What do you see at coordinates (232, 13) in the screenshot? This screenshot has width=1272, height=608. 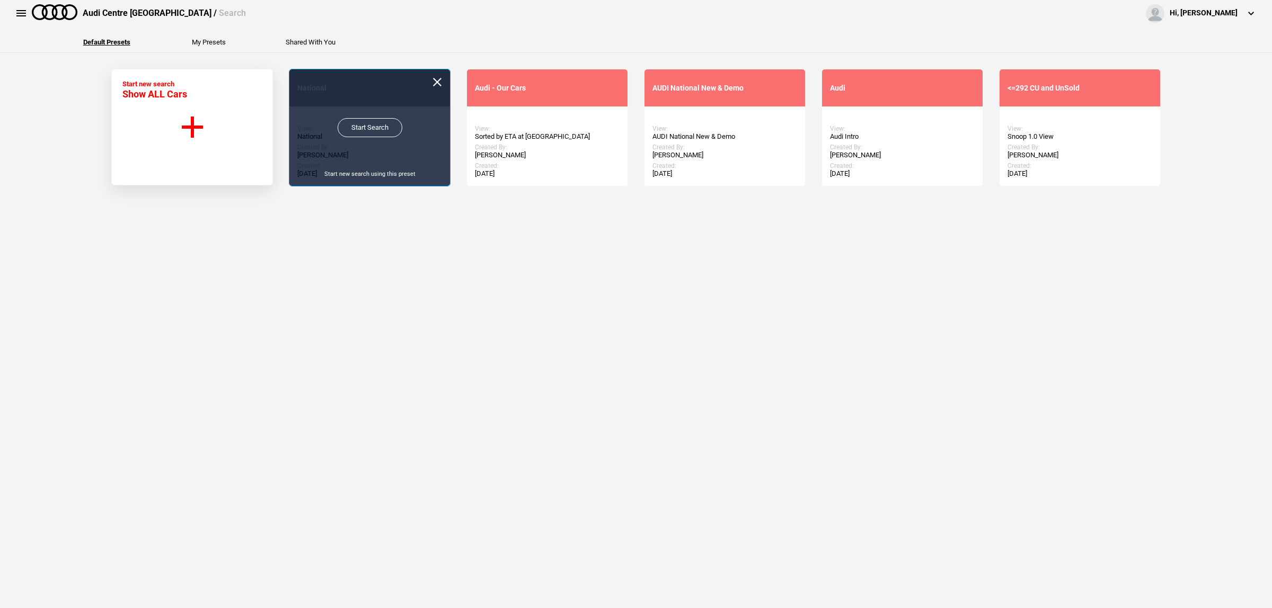 I see `span: Search` at bounding box center [232, 13].